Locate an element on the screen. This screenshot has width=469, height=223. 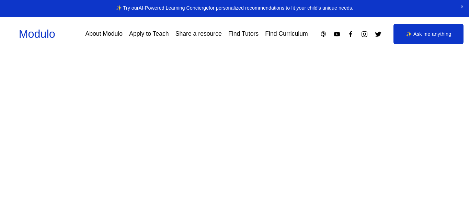
a: ✨ Ask me anything is located at coordinates (429, 34).